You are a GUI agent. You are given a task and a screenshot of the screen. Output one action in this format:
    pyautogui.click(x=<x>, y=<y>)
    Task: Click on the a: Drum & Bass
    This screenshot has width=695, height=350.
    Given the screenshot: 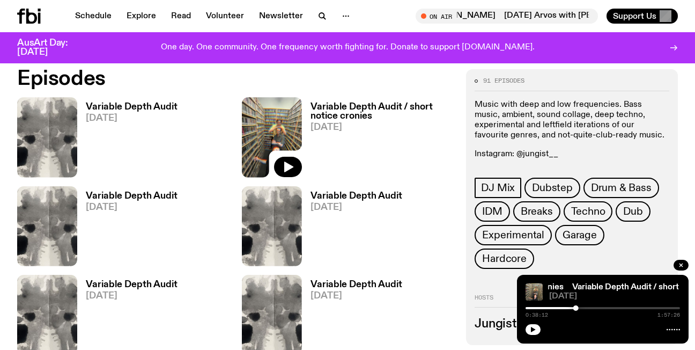 What is the action you would take?
    pyautogui.click(x=621, y=188)
    